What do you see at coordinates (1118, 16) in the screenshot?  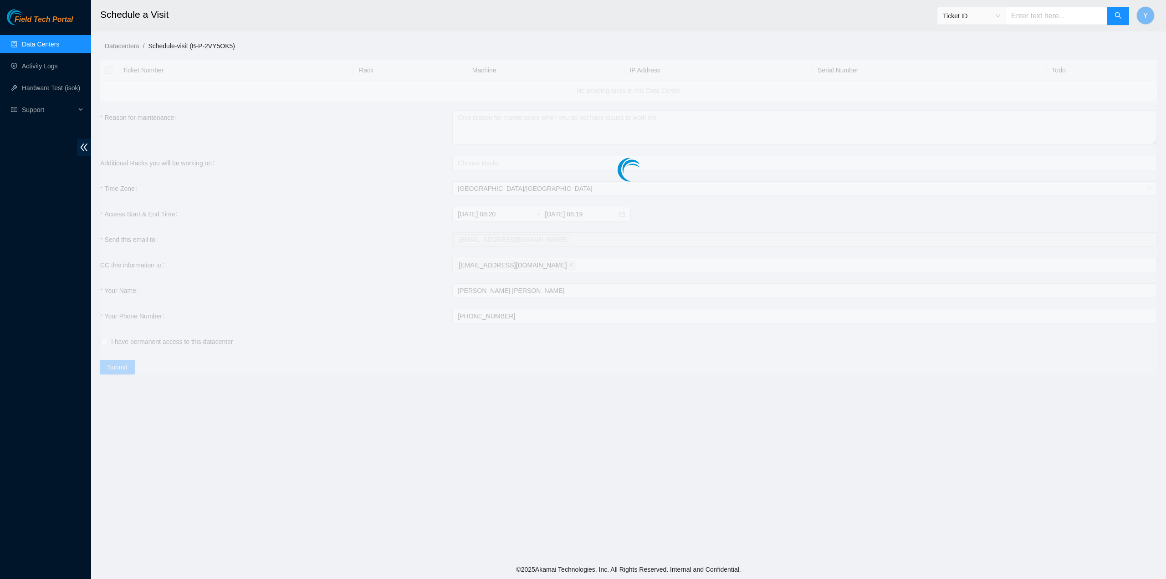 I see `button: search` at bounding box center [1118, 16].